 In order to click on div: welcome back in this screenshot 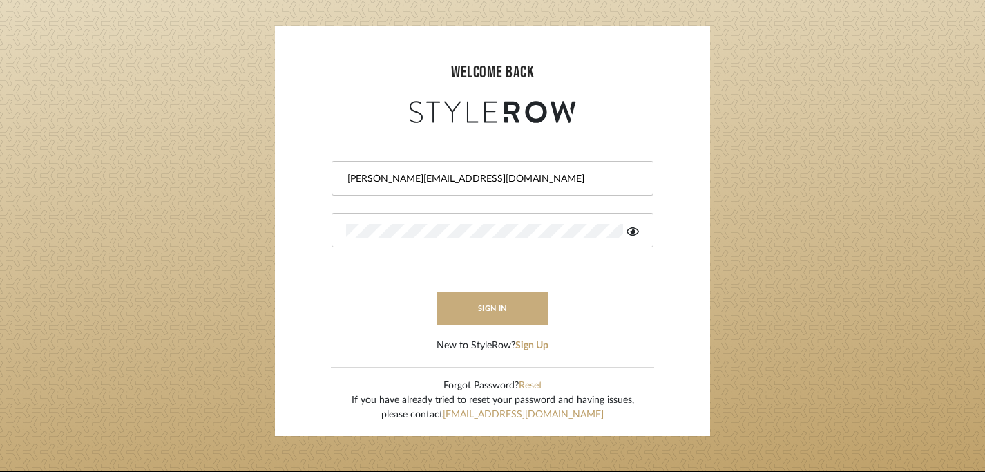, I will do `click(493, 73)`.